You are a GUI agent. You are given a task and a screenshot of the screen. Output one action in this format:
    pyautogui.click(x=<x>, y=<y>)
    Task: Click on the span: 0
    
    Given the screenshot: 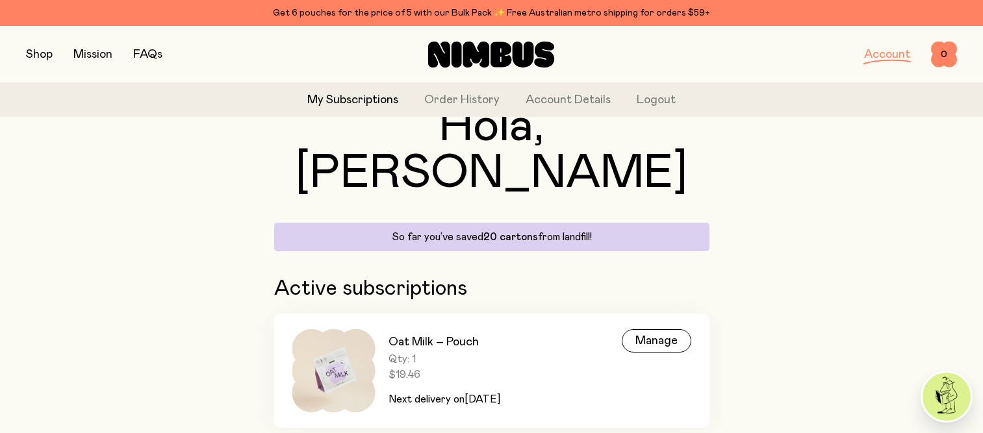 What is the action you would take?
    pyautogui.click(x=944, y=55)
    